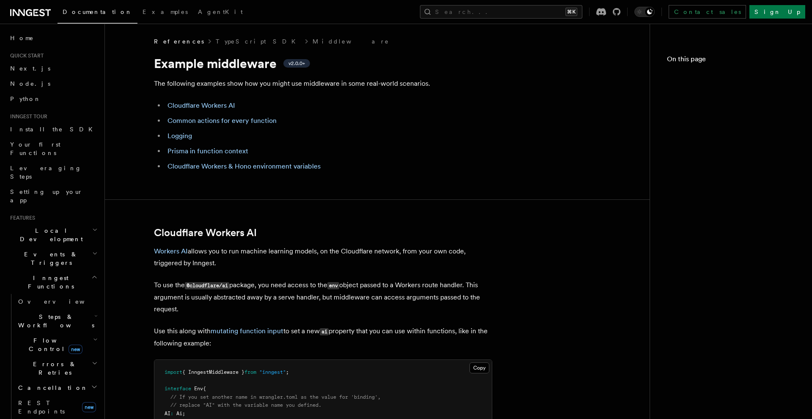  What do you see at coordinates (246, 405) in the screenshot?
I see `span: // replace "AI" with the variable name you defined.` at bounding box center [246, 405].